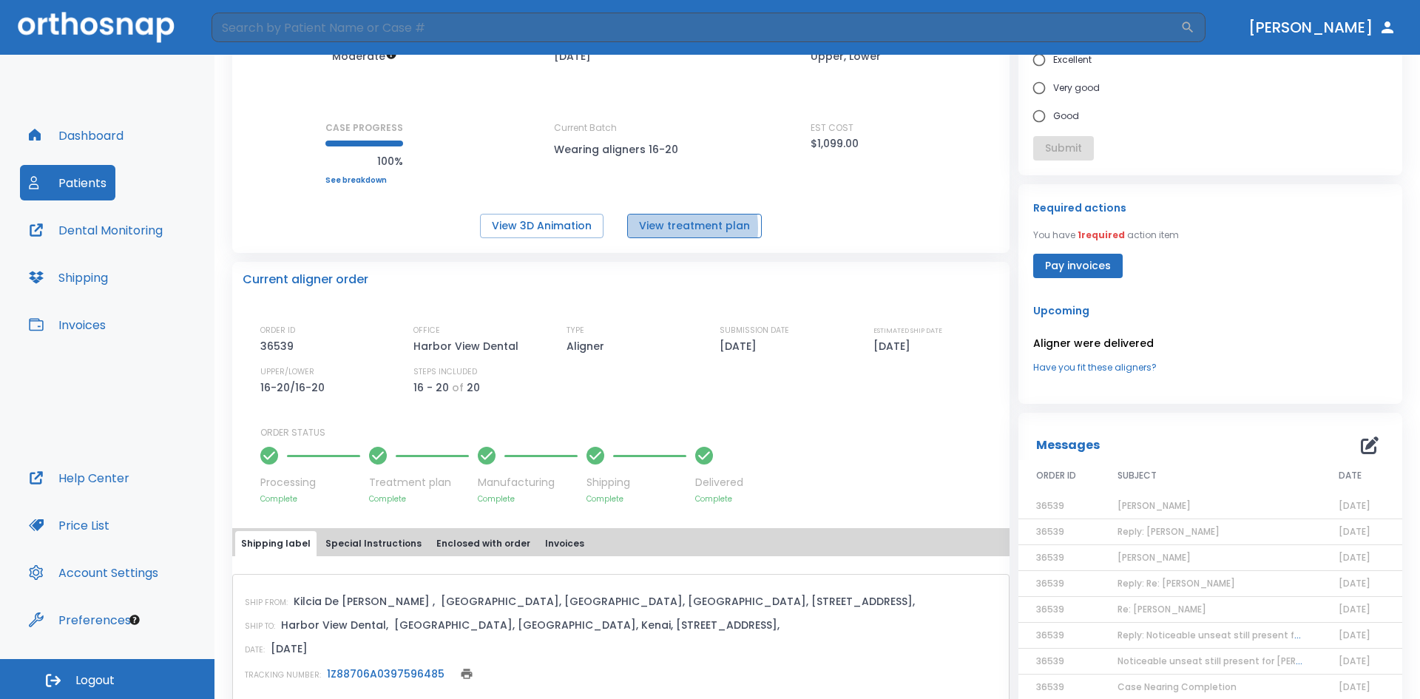 The width and height of the screenshot is (1420, 699). What do you see at coordinates (364, 128) in the screenshot?
I see `p: CASE PROGRESS` at bounding box center [364, 128].